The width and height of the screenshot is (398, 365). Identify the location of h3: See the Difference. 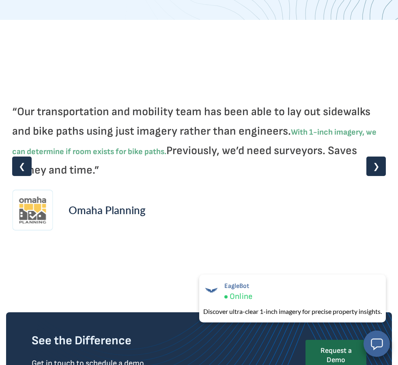
(89, 341).